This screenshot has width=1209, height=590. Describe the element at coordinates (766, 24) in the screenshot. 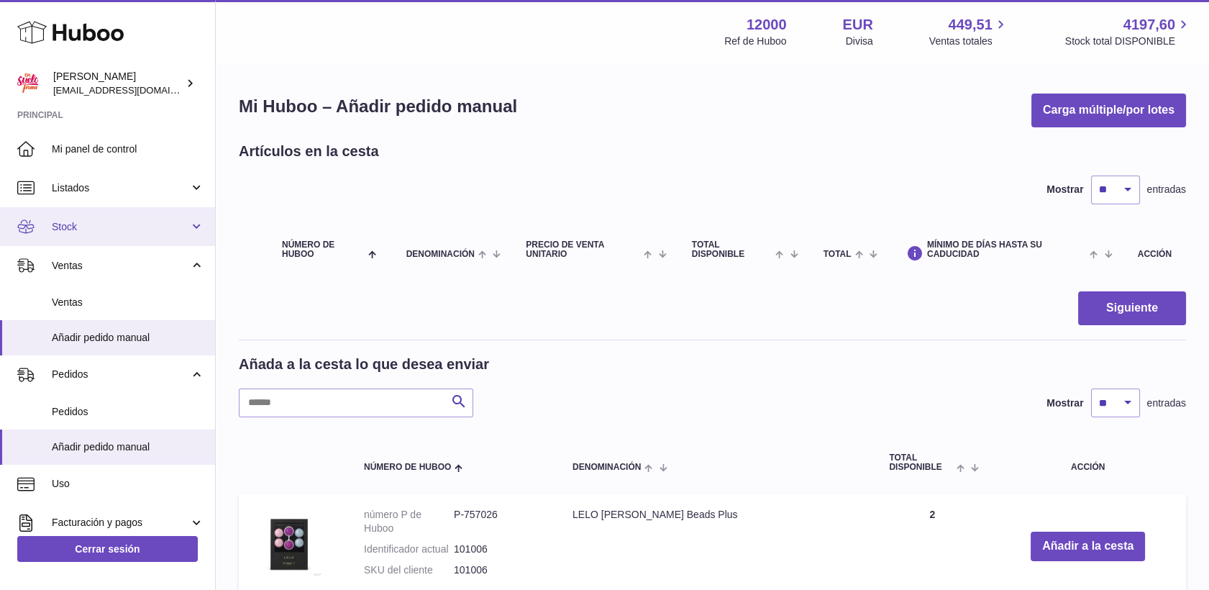

I see `strong: 12000` at that location.